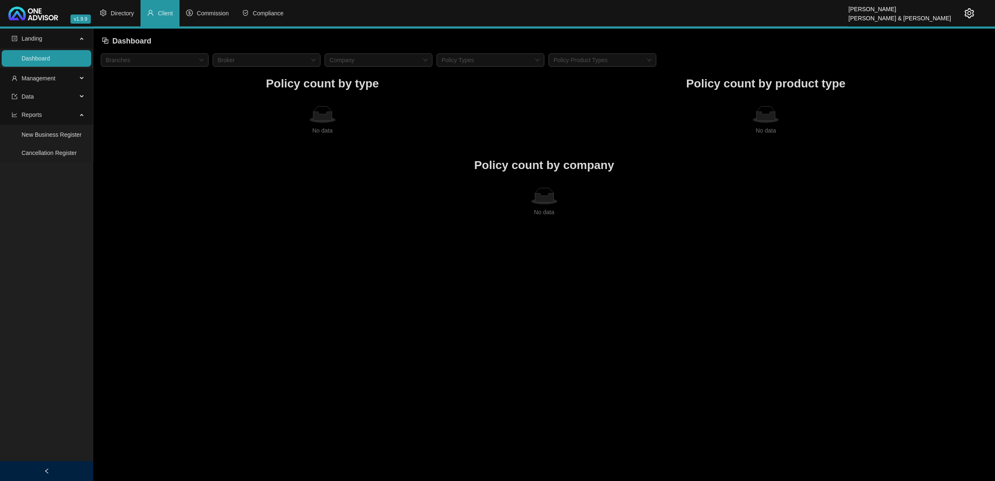 This screenshot has height=481, width=995. Describe the element at coordinates (189, 13) in the screenshot. I see `span: dollar` at that location.